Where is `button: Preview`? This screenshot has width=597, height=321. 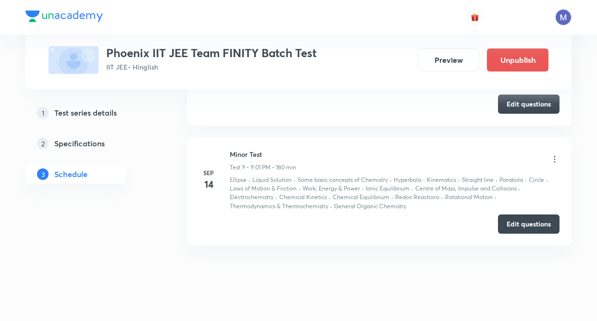
button: Preview is located at coordinates (448, 60).